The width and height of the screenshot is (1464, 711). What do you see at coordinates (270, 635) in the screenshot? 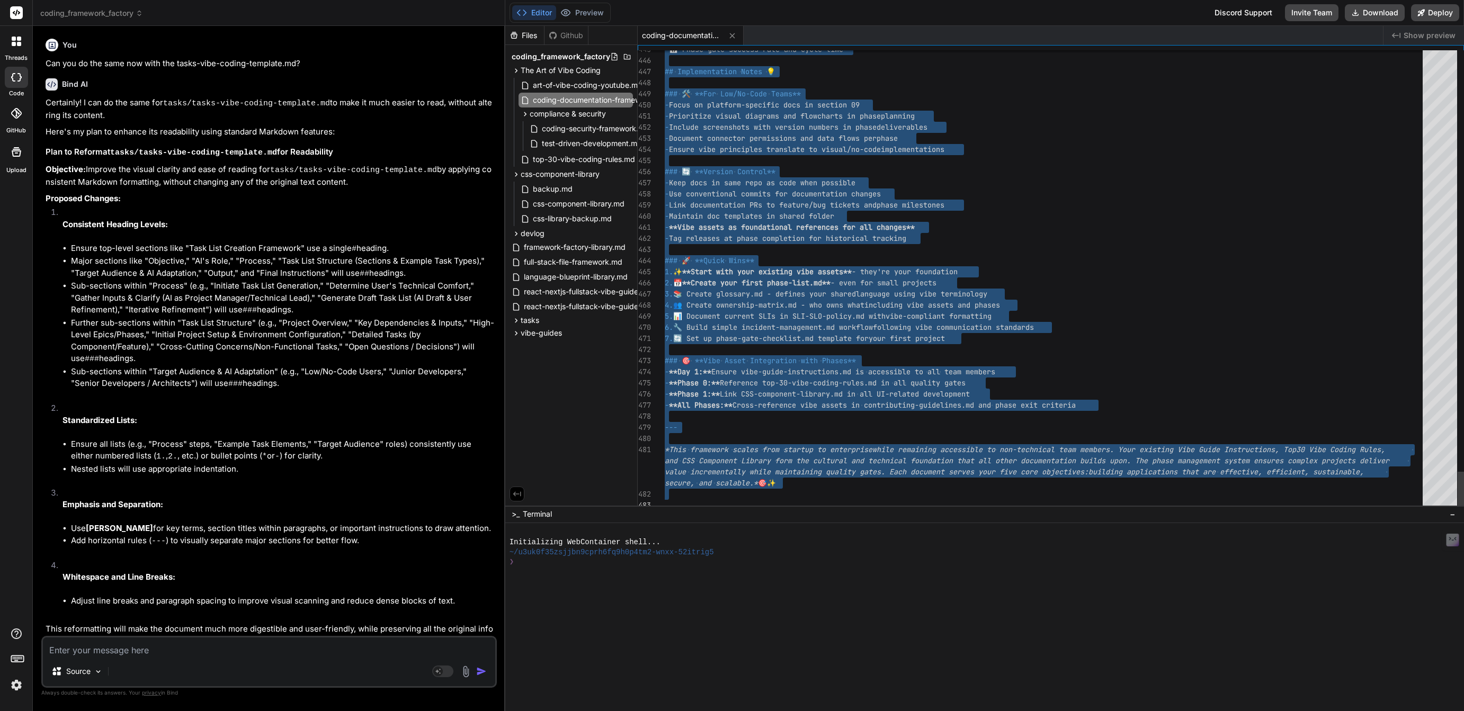
I see `p: This reformatting will make the document much more digestible and user-friendly, while preserving...` at bounding box center [270, 635].